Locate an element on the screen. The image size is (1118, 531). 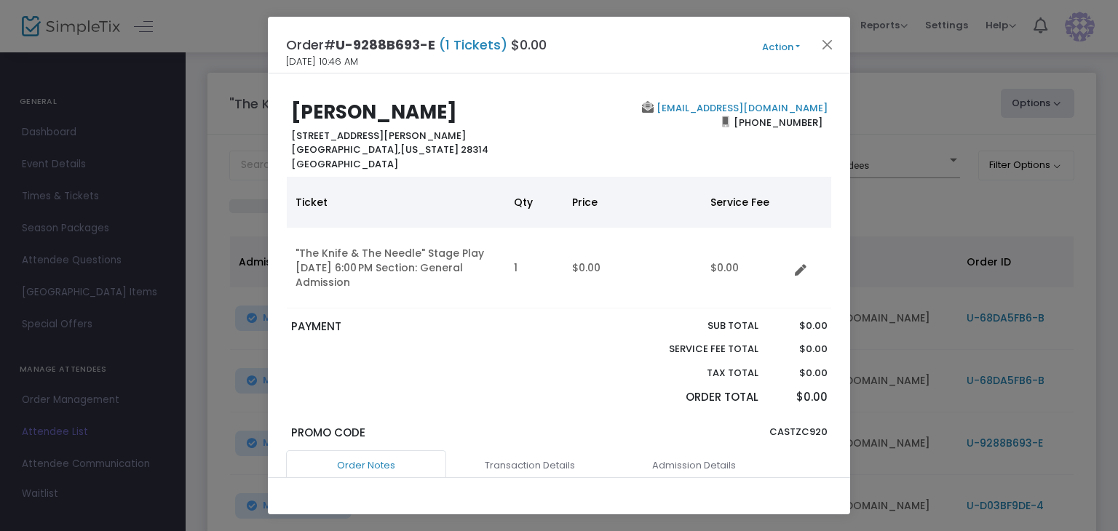
button: Close is located at coordinates (827, 44).